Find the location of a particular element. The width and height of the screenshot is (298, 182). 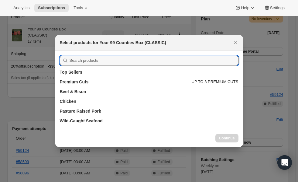

span: Help is located at coordinates (245, 8).